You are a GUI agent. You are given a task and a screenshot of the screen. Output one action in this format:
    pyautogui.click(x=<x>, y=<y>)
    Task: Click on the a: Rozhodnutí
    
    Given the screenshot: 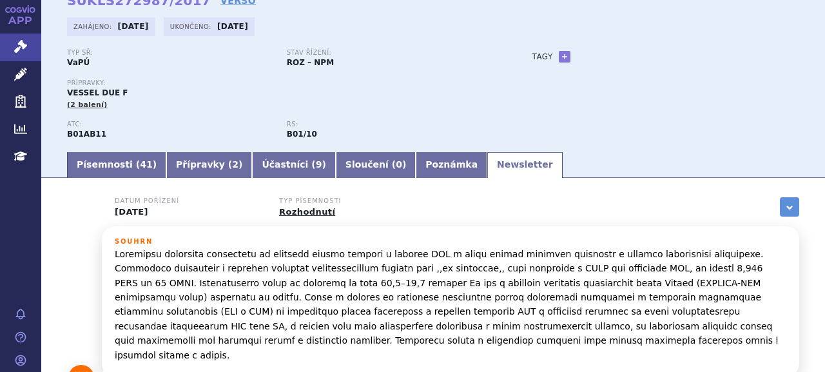 What is the action you would take?
    pyautogui.click(x=307, y=211)
    